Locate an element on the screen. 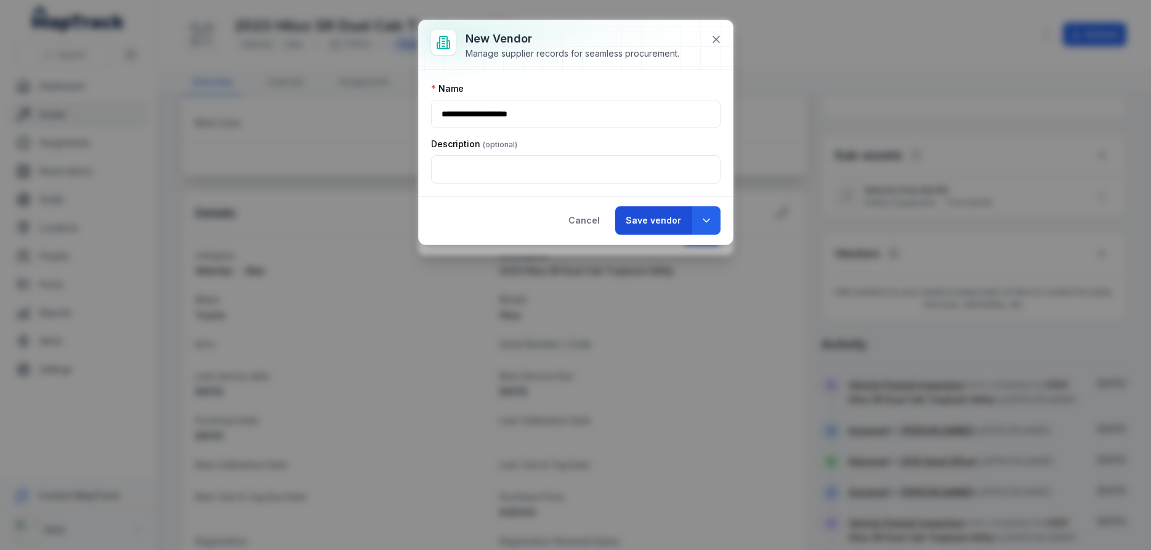  label: Description is located at coordinates (474, 144).